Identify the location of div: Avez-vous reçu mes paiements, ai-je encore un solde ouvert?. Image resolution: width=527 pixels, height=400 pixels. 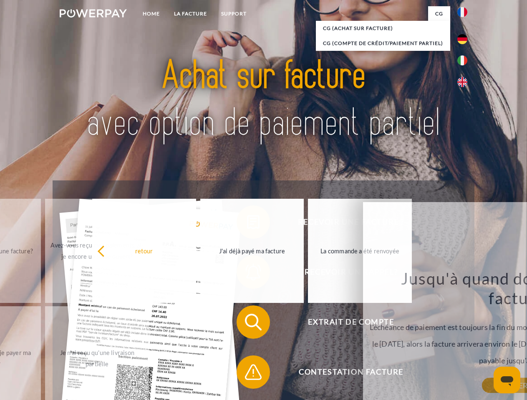
(97, 251).